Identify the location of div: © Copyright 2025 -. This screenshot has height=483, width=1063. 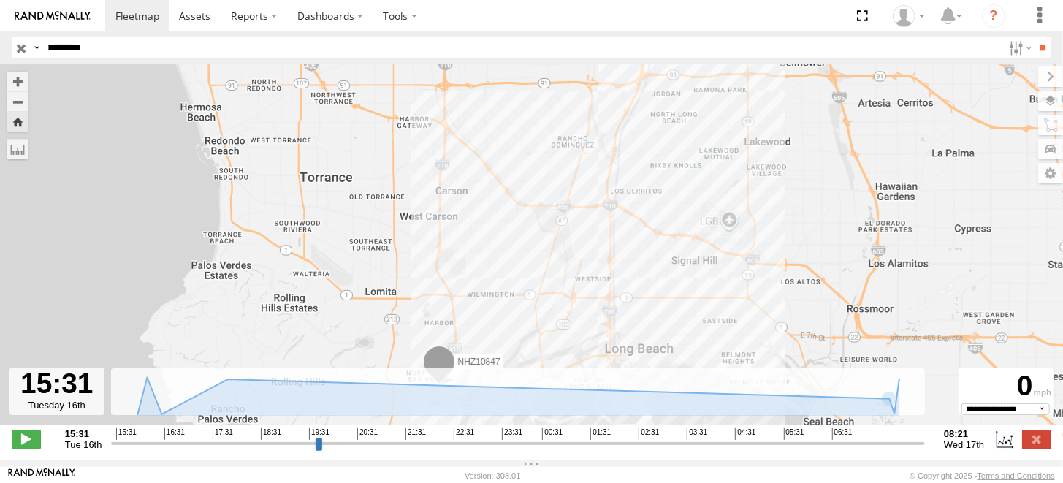
(982, 476).